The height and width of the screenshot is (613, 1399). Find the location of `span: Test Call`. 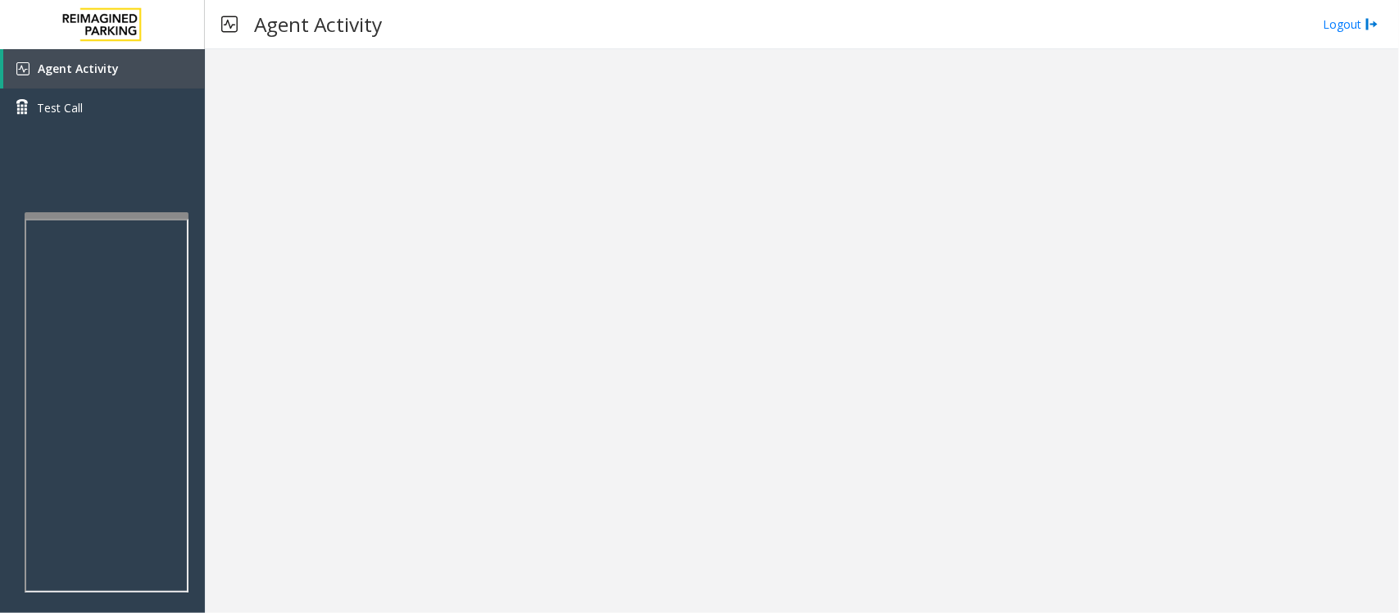

span: Test Call is located at coordinates (60, 107).